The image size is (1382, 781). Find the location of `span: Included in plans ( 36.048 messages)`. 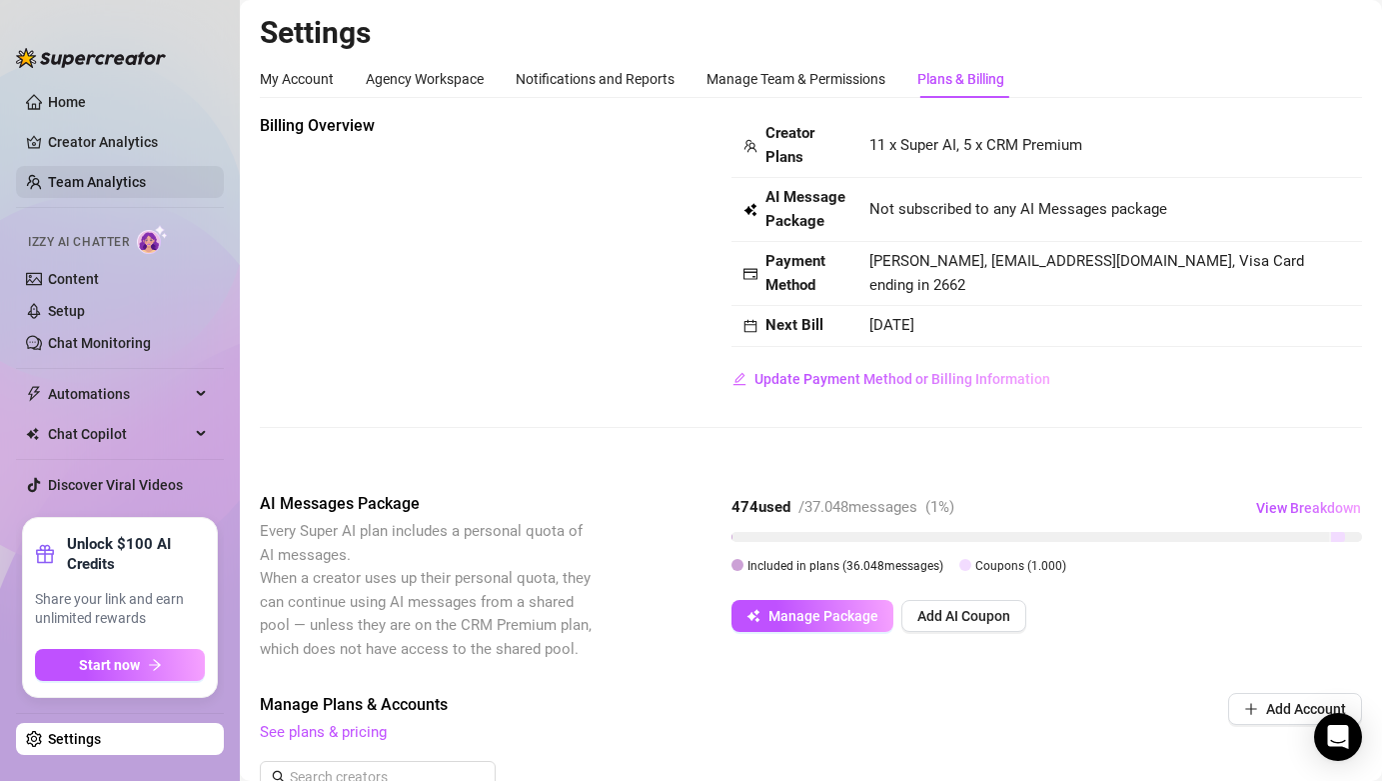

span: Included in plans ( 36.048 messages) is located at coordinates (845, 566).